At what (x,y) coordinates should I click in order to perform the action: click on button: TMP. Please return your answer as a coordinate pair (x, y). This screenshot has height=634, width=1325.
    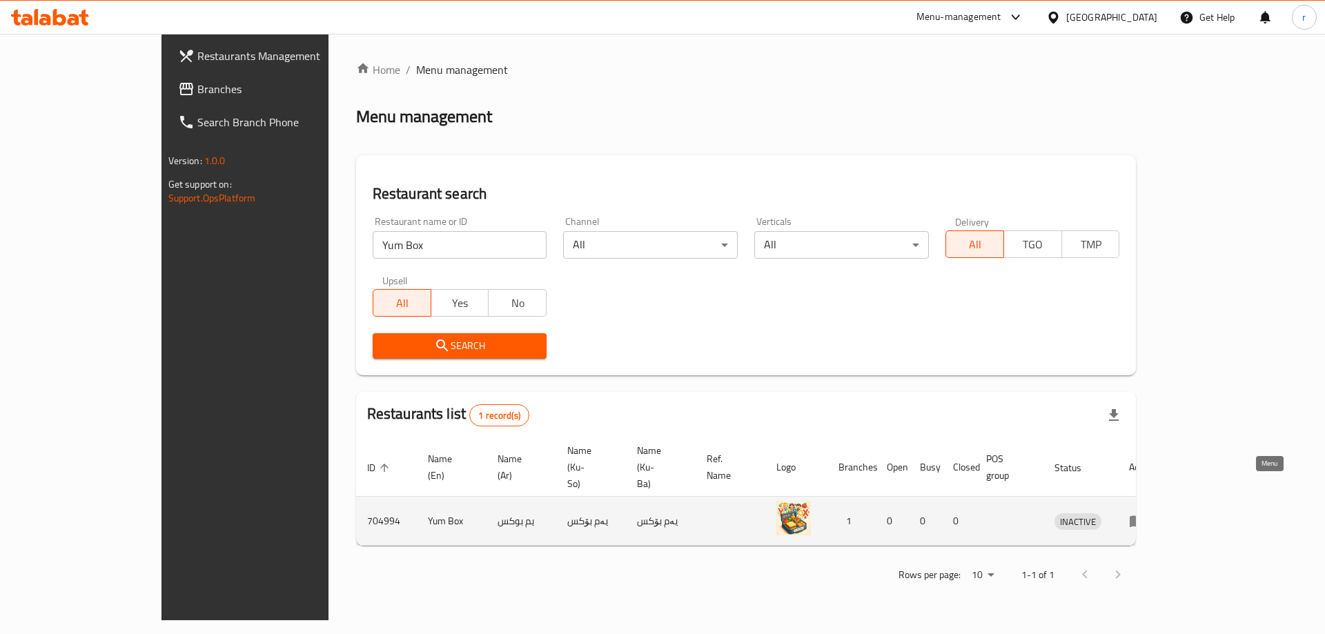
    Looking at the image, I should click on (1091, 244).